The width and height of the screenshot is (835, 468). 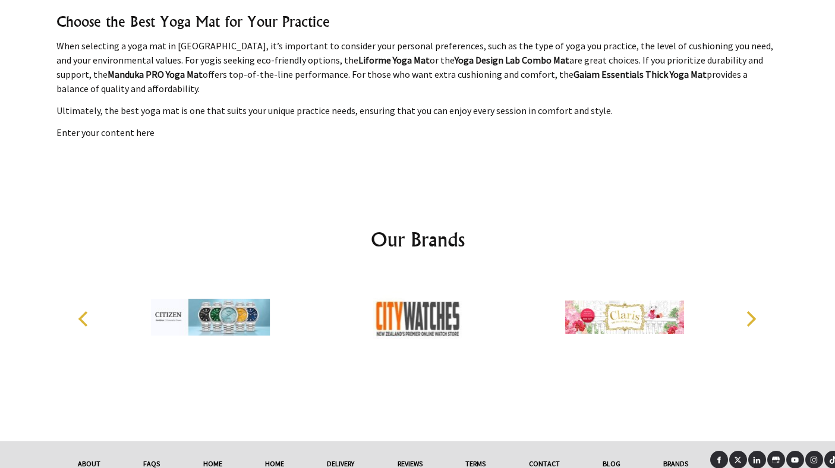 What do you see at coordinates (85, 319) in the screenshot?
I see `button: Previous` at bounding box center [85, 319].